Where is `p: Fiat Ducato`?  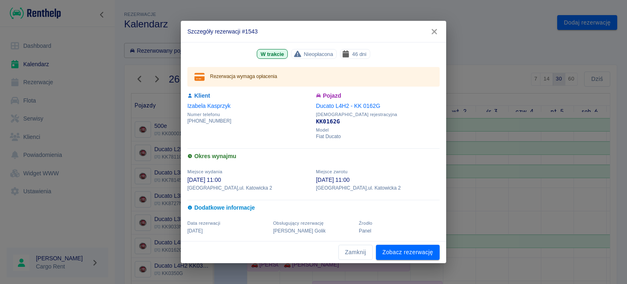
p: Fiat Ducato is located at coordinates (377, 136).